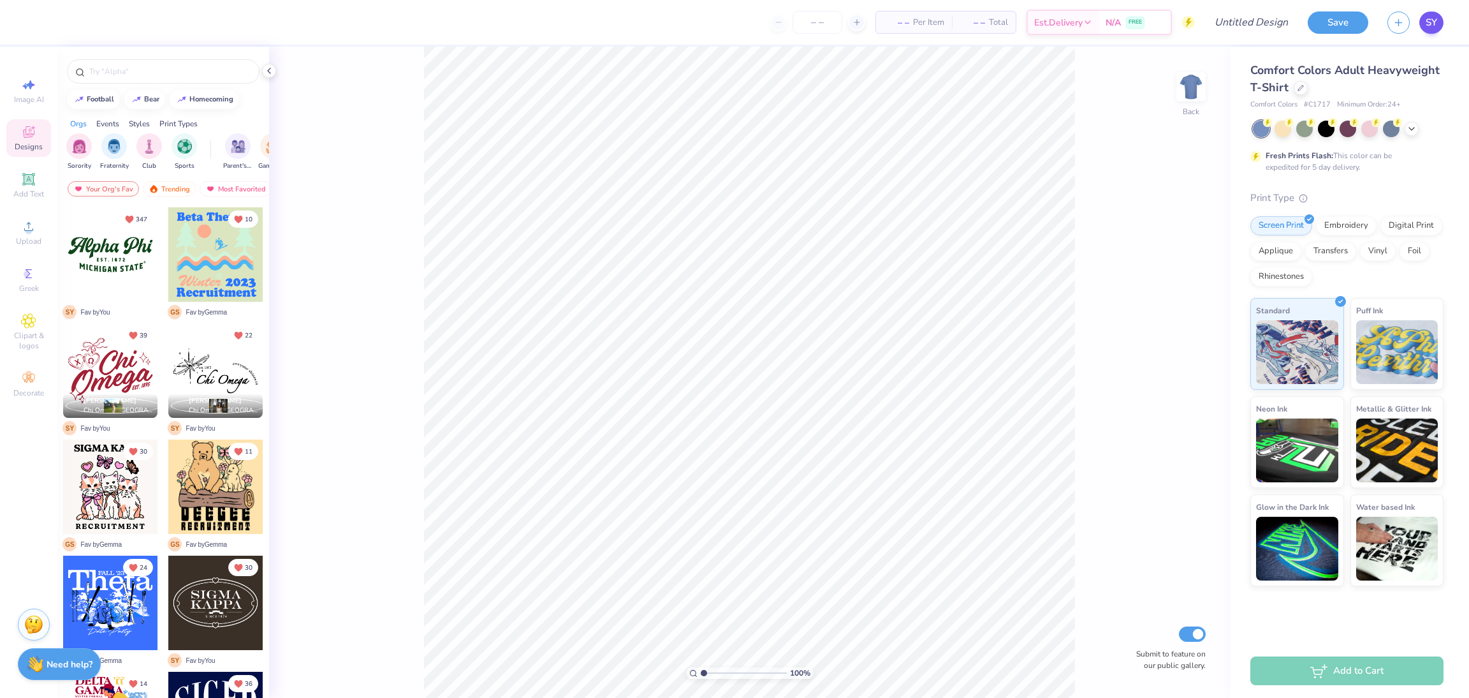 The width and height of the screenshot is (1469, 698). Describe the element at coordinates (169, 189) in the screenshot. I see `div: Trending` at that location.